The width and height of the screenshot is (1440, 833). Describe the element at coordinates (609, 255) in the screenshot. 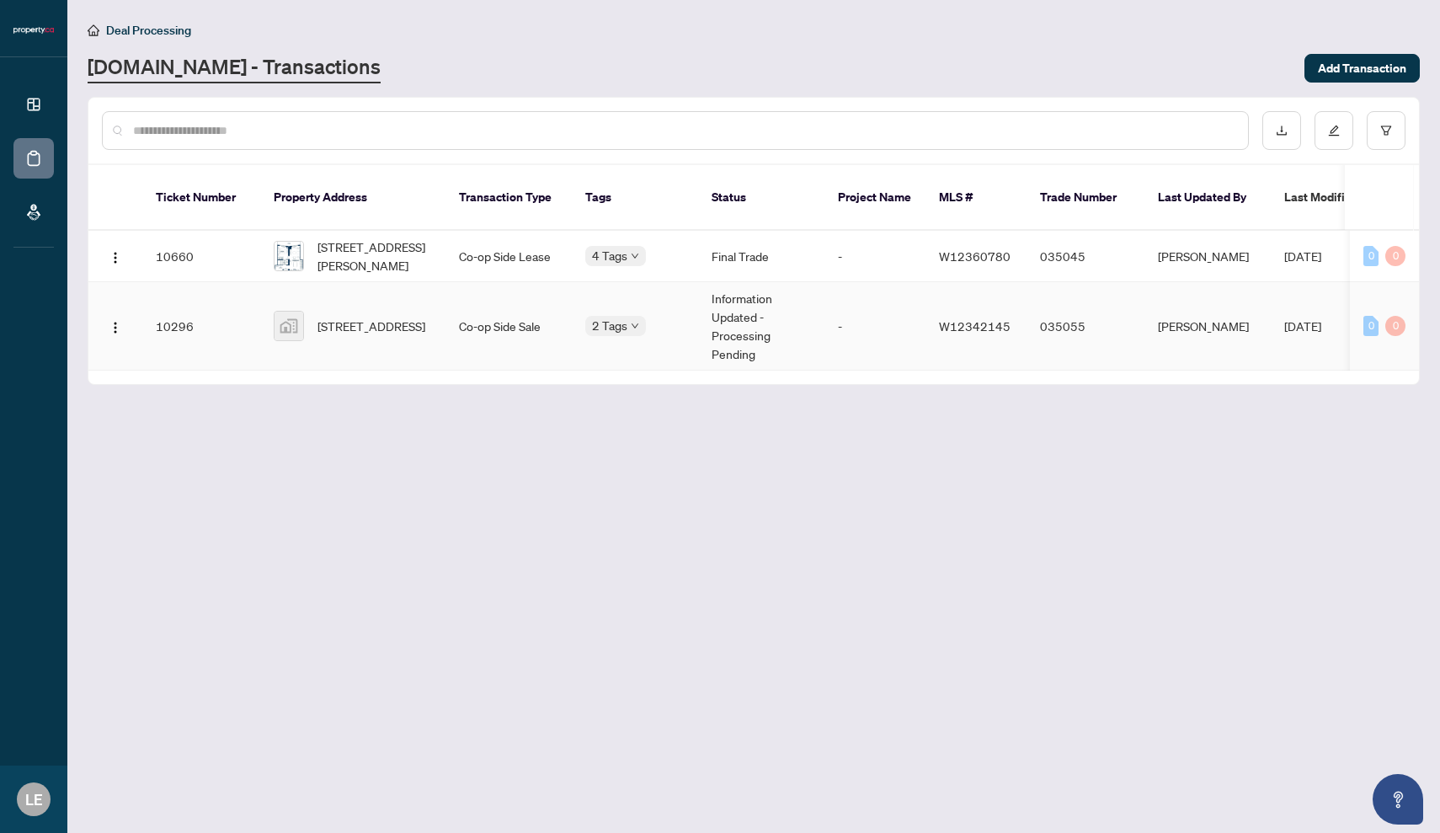

I see `span: 4 Tags` at that location.